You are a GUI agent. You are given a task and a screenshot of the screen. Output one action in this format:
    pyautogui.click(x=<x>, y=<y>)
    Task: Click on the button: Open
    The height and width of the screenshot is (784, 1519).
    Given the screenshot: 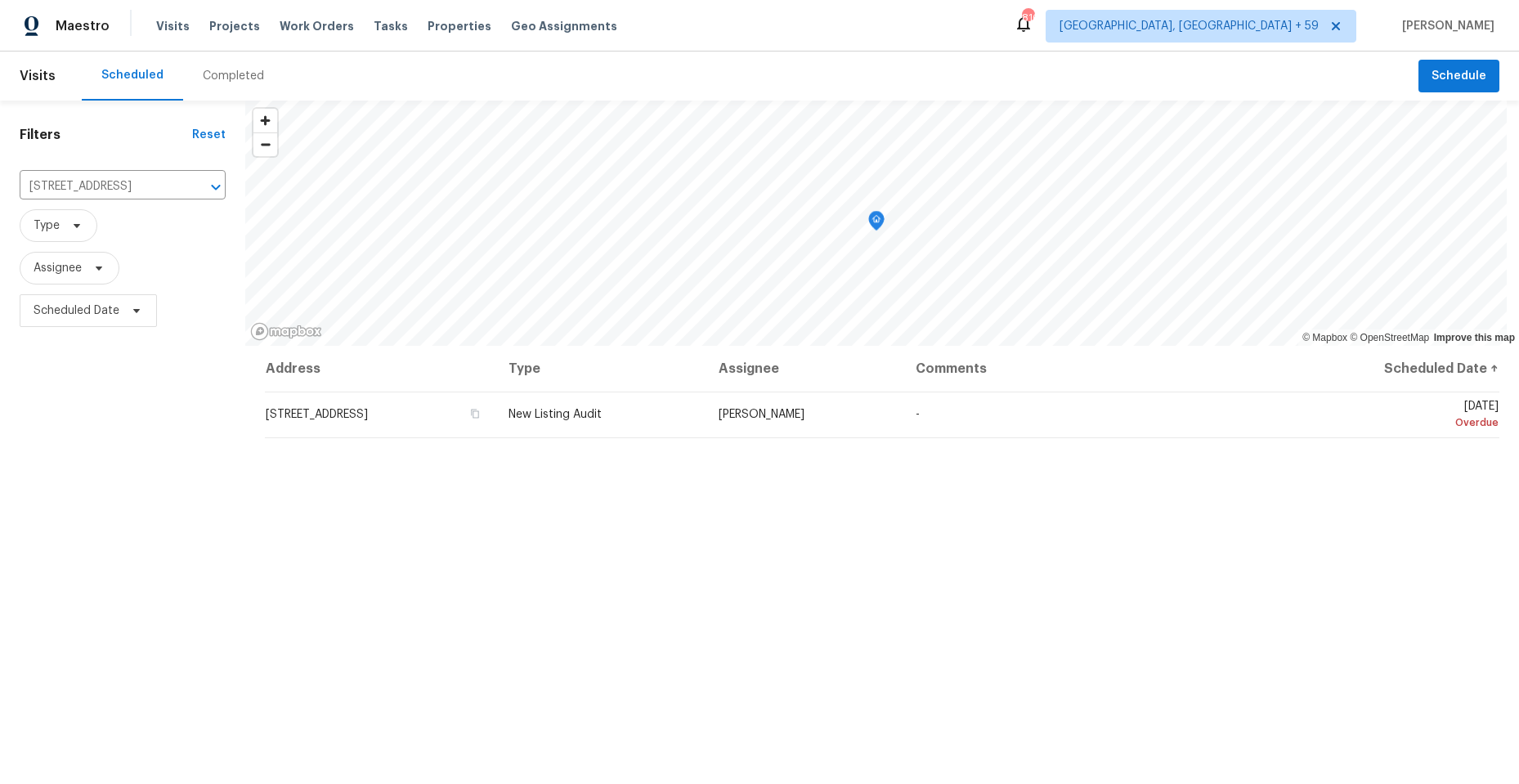 What is the action you would take?
    pyautogui.click(x=215, y=188)
    